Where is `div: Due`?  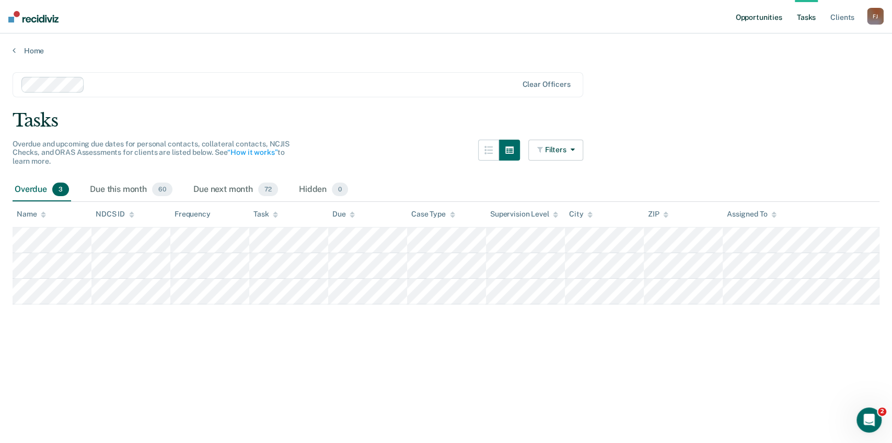 div: Due is located at coordinates (344, 214).